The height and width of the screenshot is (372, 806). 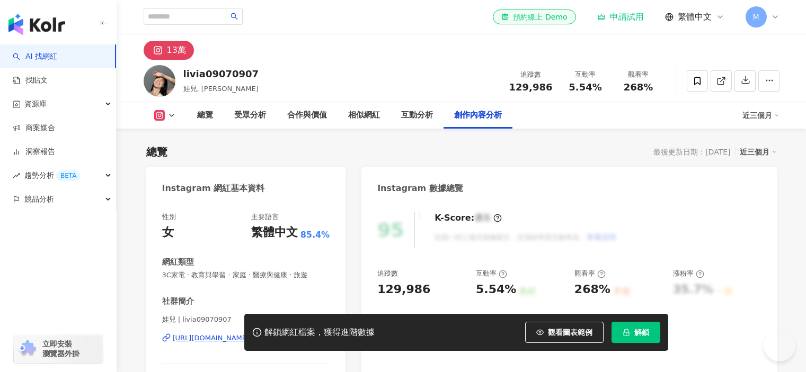 I want to click on div: 預約線上 Demo, so click(x=534, y=17).